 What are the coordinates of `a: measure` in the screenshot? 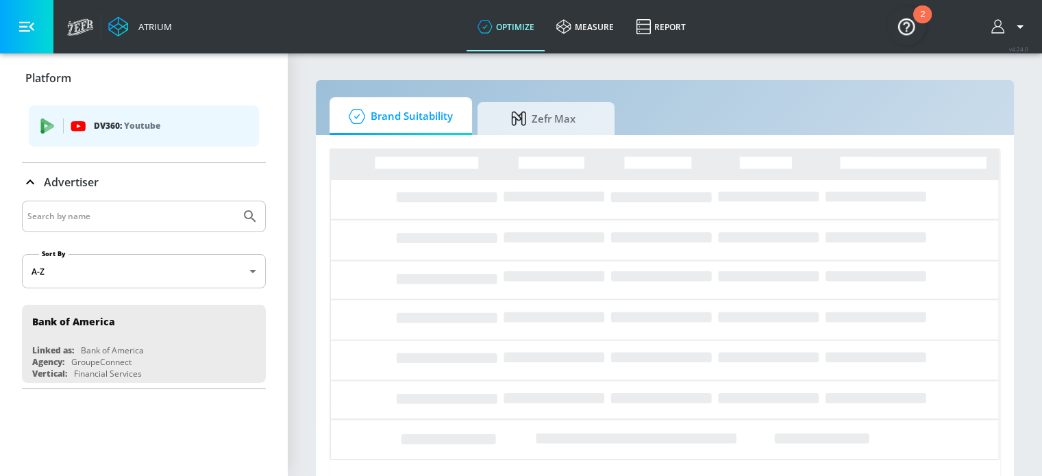 It's located at (585, 27).